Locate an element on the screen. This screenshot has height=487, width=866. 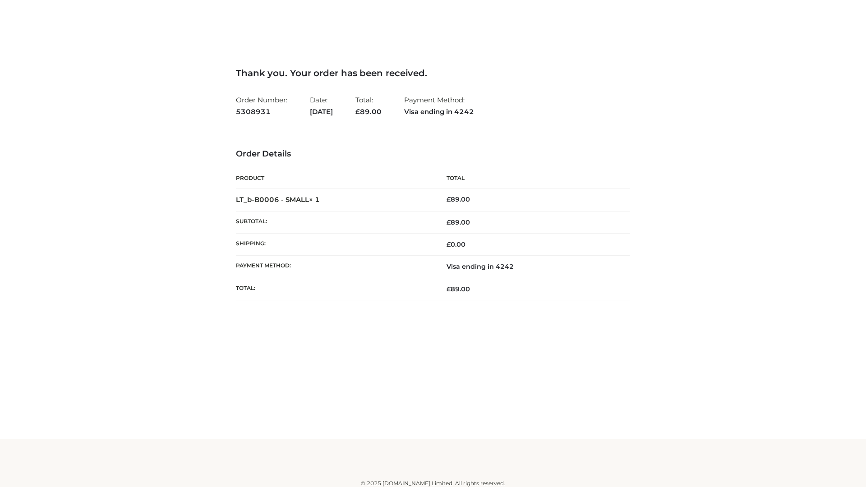
h3: Order Details is located at coordinates (433, 154).